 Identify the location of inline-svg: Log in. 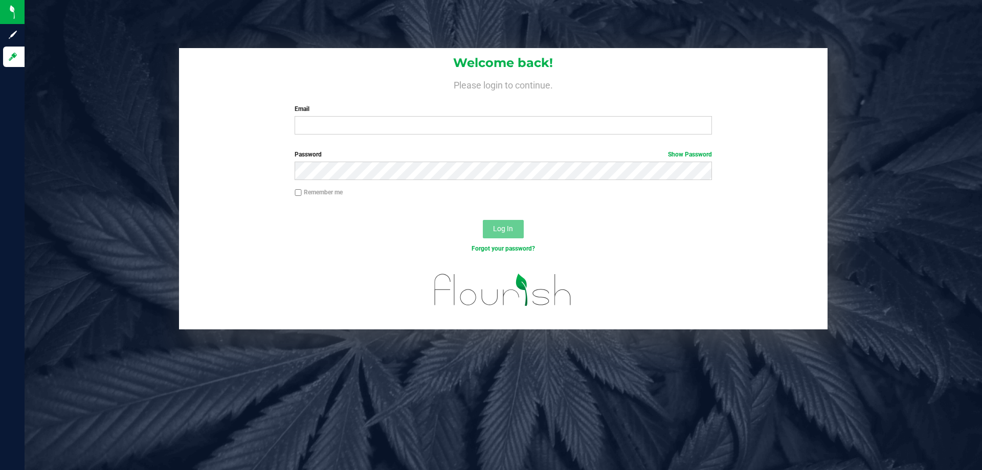
(13, 57).